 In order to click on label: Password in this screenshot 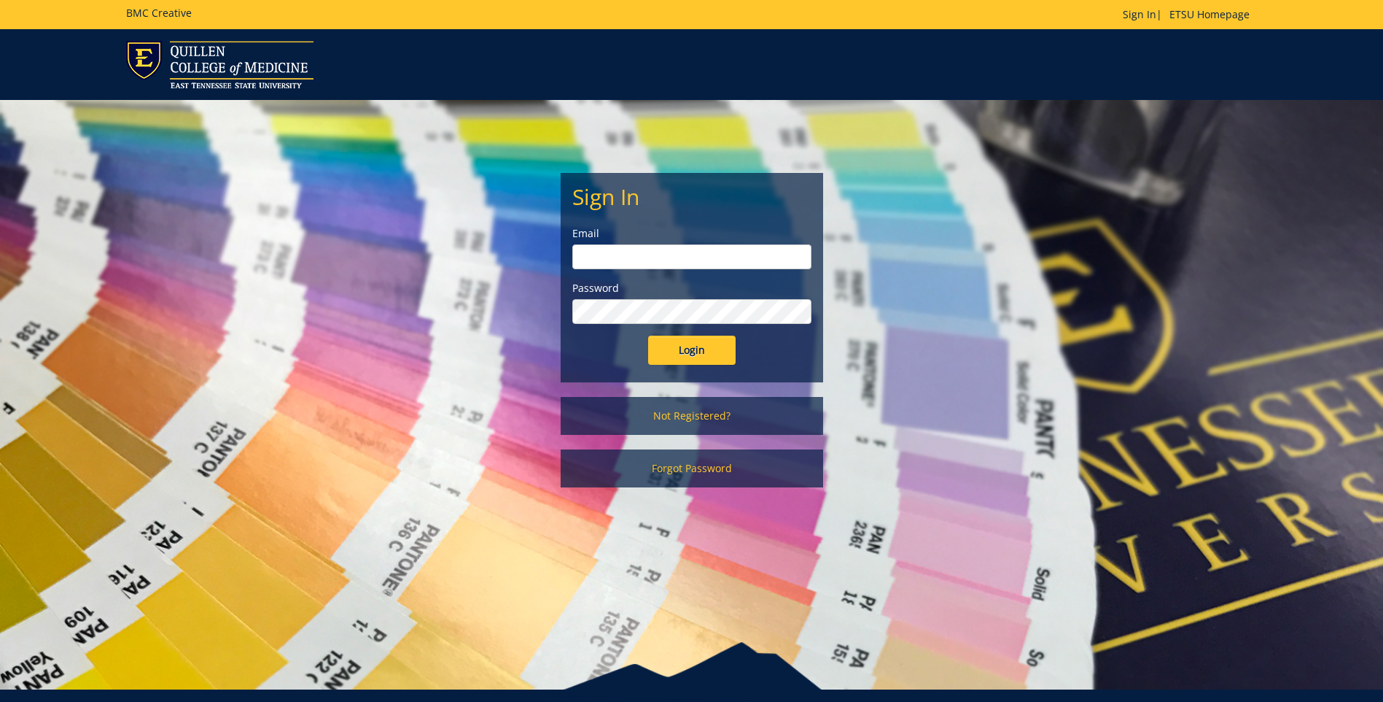, I will do `click(692, 288)`.